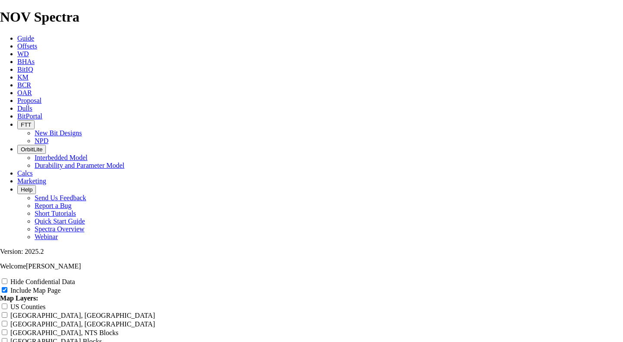  What do you see at coordinates (32, 149) in the screenshot?
I see `button: OrbitLite` at bounding box center [32, 149].